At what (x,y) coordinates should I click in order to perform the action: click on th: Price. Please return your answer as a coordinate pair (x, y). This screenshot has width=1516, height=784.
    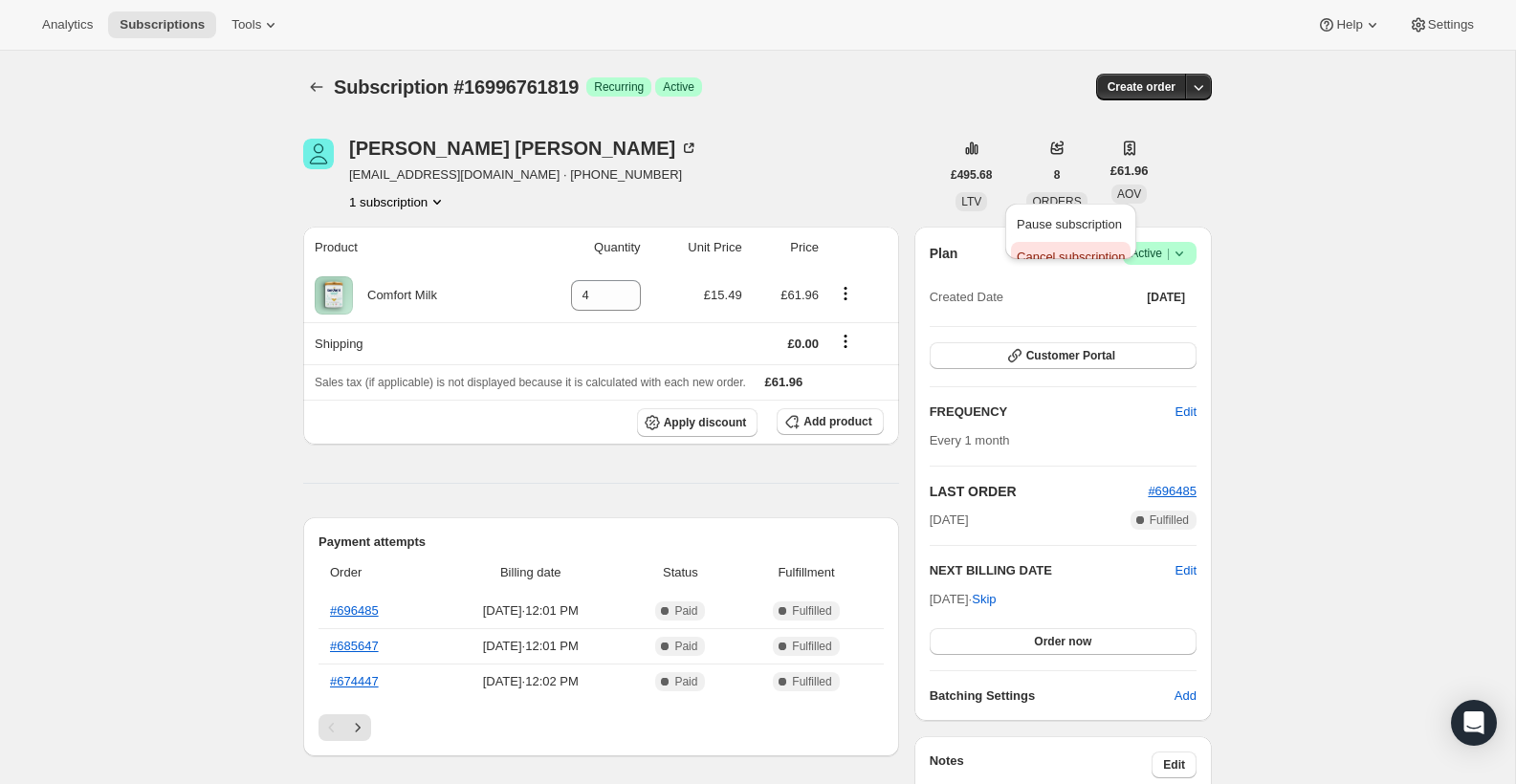
    Looking at the image, I should click on (786, 247).